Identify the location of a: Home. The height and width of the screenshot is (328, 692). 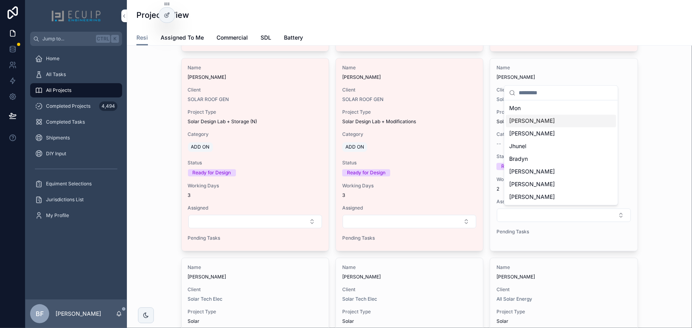
(76, 59).